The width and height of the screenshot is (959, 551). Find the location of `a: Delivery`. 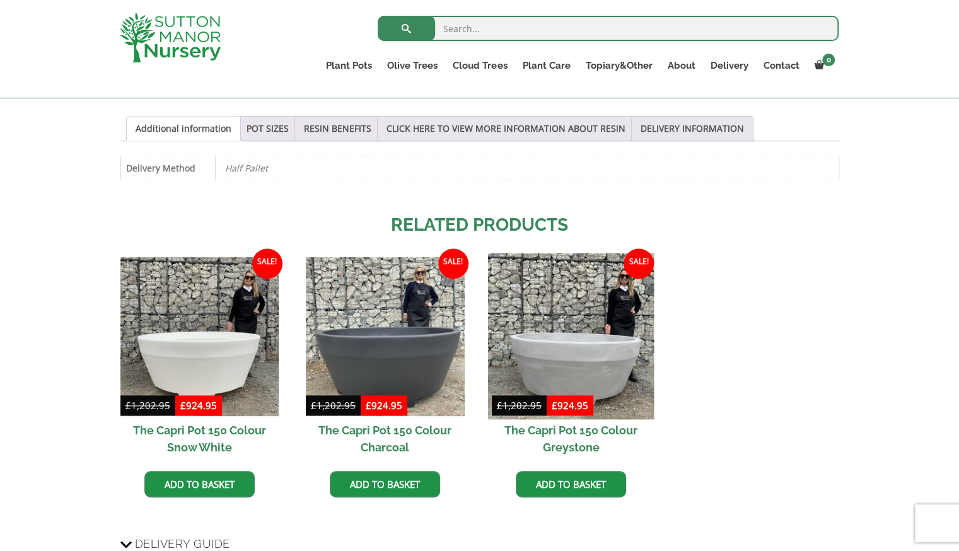

a: Delivery is located at coordinates (729, 66).